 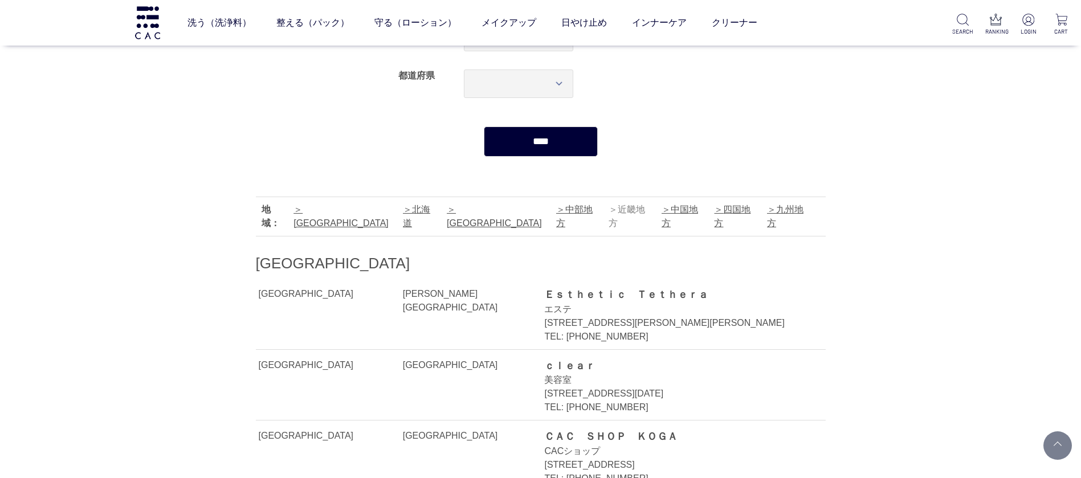 What do you see at coordinates (148, 22) in the screenshot?
I see `img: logo` at bounding box center [148, 22].